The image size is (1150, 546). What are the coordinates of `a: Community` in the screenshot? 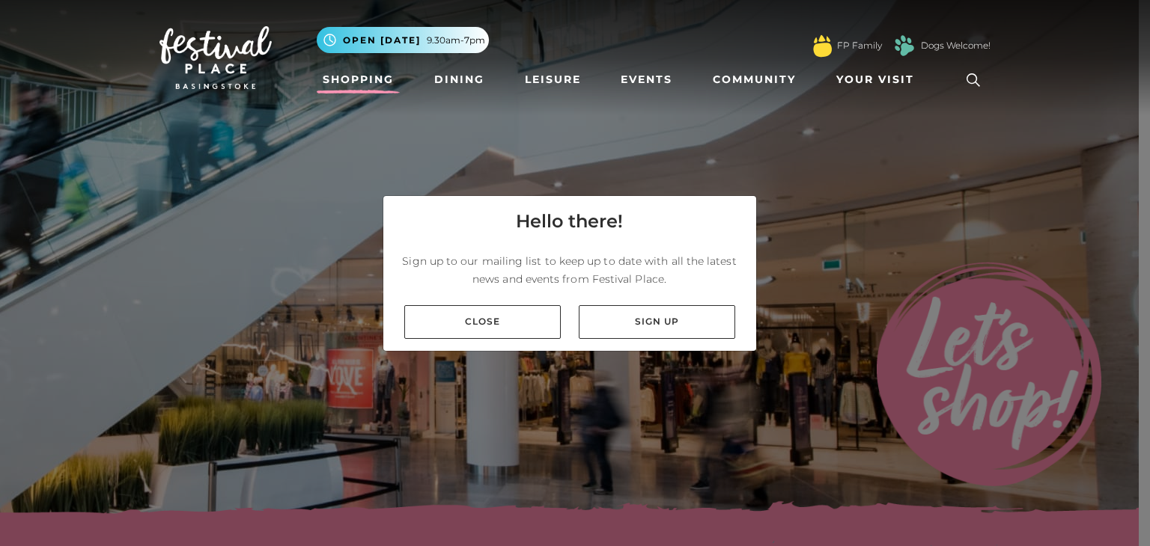 It's located at (754, 79).